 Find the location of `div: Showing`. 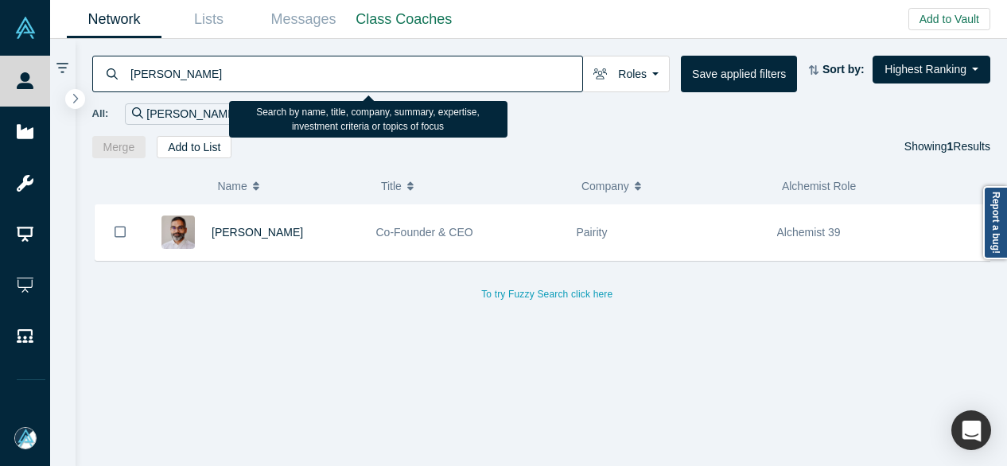

div: Showing is located at coordinates (948, 147).